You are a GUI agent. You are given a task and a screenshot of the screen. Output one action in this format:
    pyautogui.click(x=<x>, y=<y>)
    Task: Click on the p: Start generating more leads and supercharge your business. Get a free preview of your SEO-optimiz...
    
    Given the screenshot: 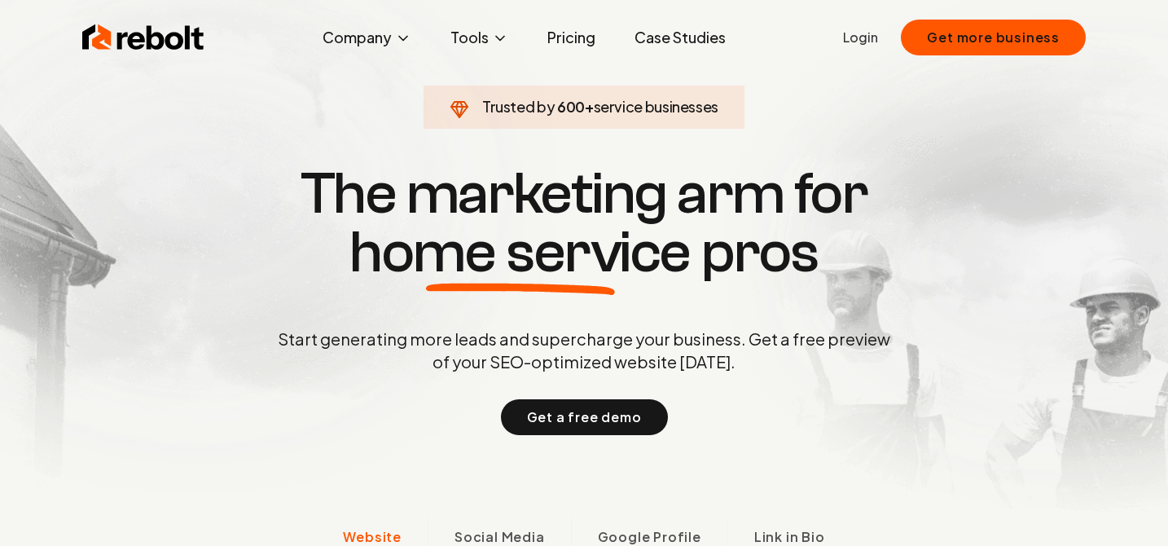 What is the action you would take?
    pyautogui.click(x=584, y=350)
    